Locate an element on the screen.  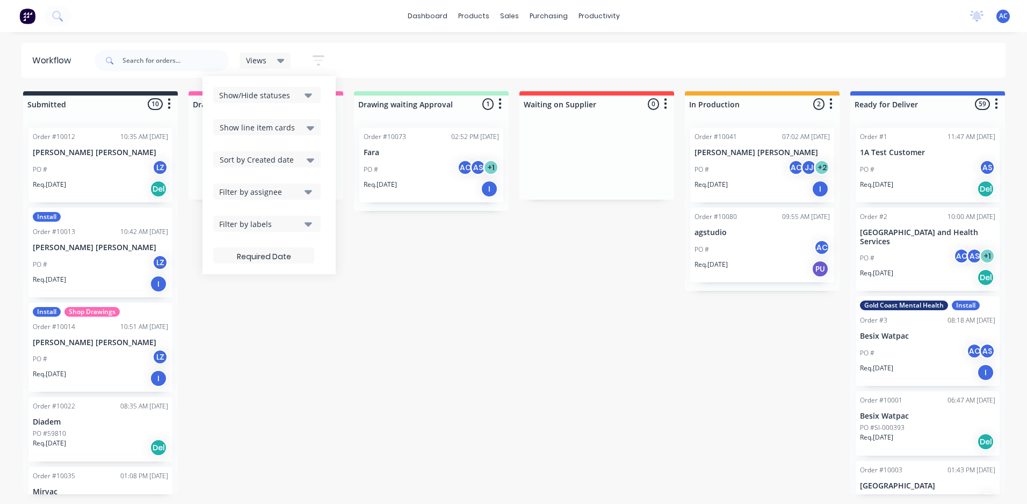
div: Order #10041 is located at coordinates (715, 137).